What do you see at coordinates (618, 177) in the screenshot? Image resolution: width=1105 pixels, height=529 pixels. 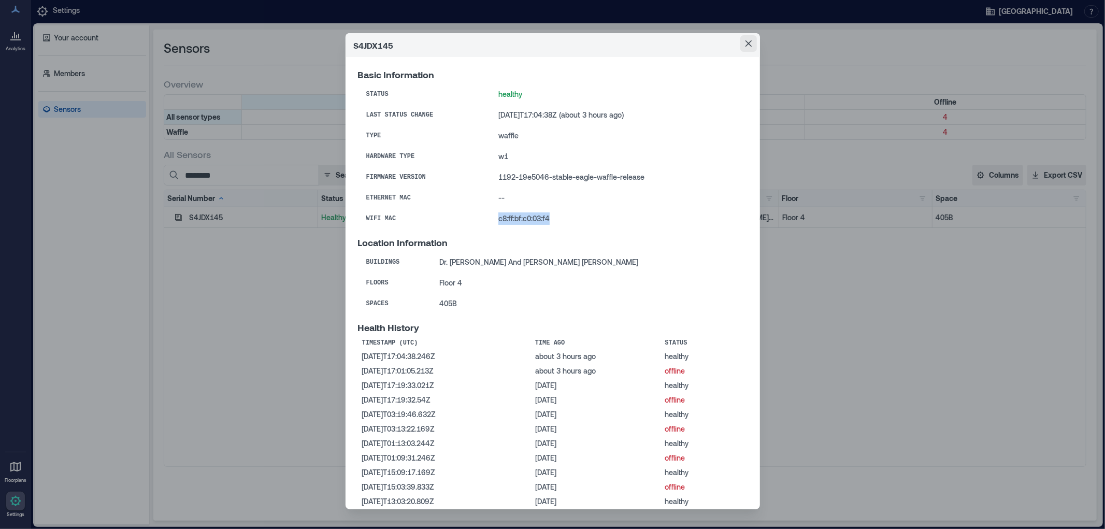 I see `td: 1192-19e5046-stable-eagle-waffle-release` at bounding box center [618, 177].